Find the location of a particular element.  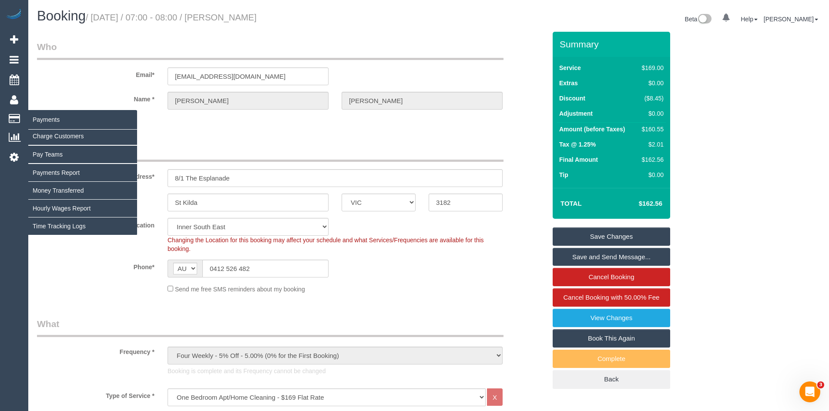

legend: What is located at coordinates (270, 327).